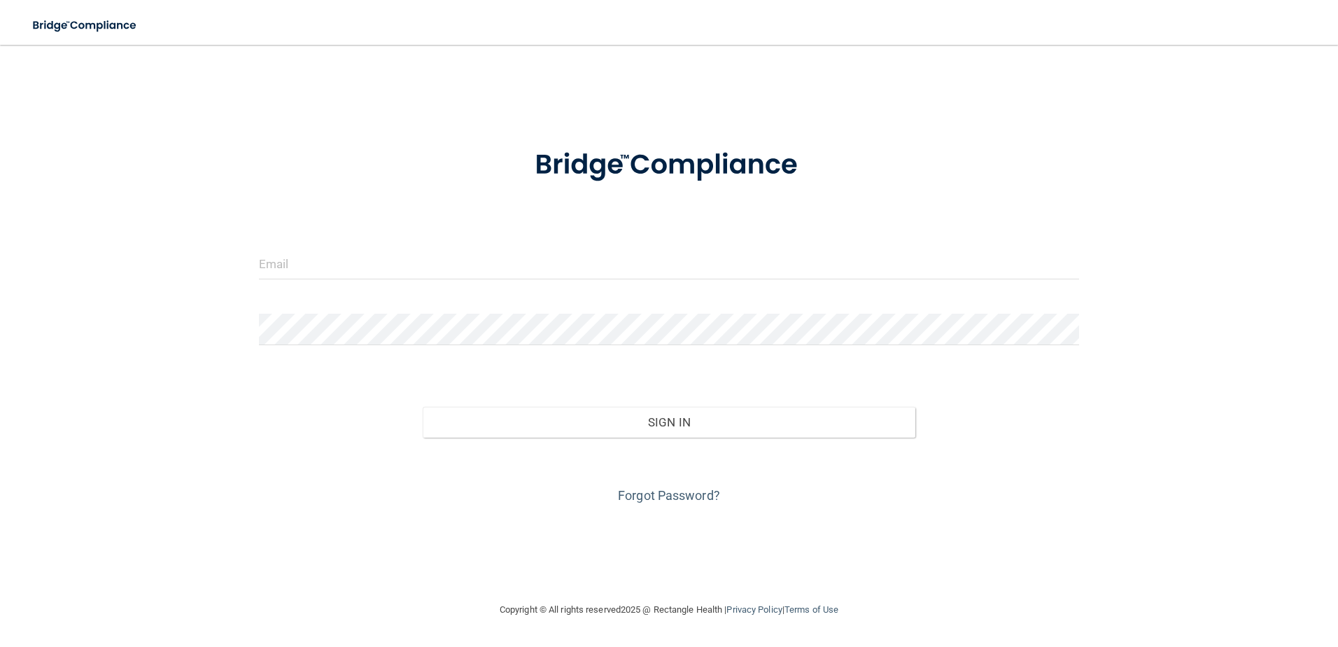 This screenshot has width=1338, height=647. What do you see at coordinates (669, 422) in the screenshot?
I see `button: Sign In` at bounding box center [669, 422].